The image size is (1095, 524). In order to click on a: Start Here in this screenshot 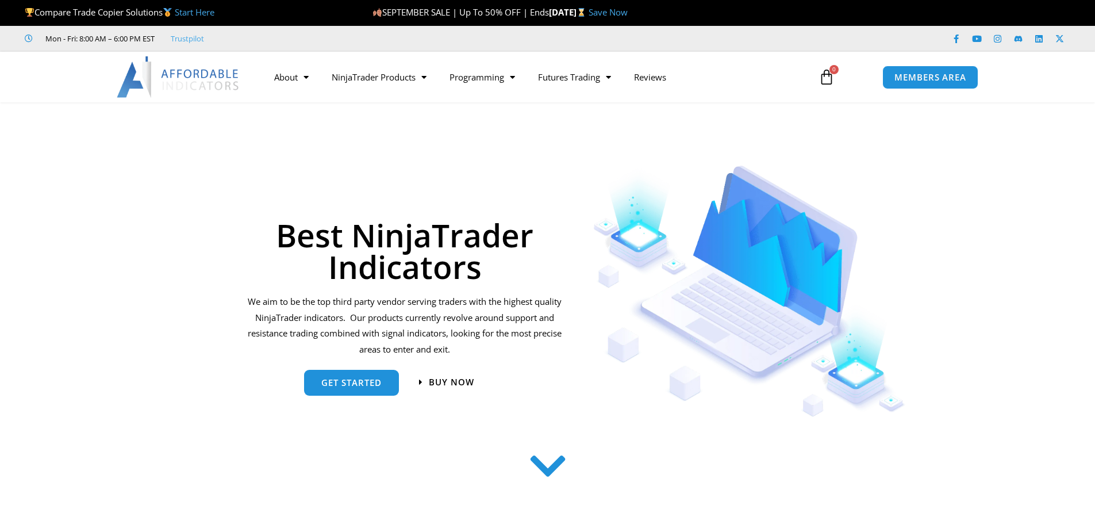, I will do `click(194, 12)`.